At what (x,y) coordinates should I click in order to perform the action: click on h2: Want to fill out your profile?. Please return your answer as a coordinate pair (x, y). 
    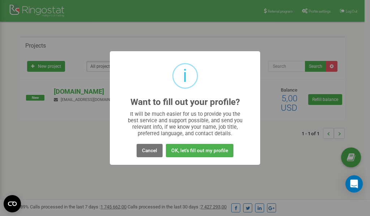
    Looking at the image, I should click on (185, 102).